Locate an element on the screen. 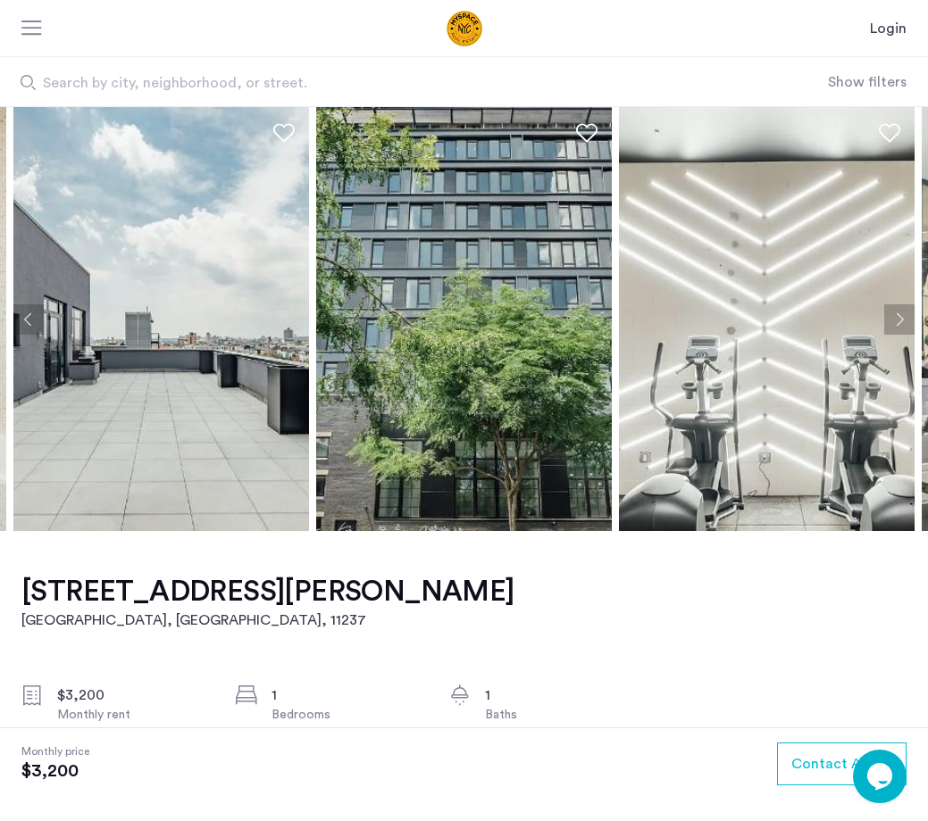  a: Cazamio Logo is located at coordinates (464, 29).